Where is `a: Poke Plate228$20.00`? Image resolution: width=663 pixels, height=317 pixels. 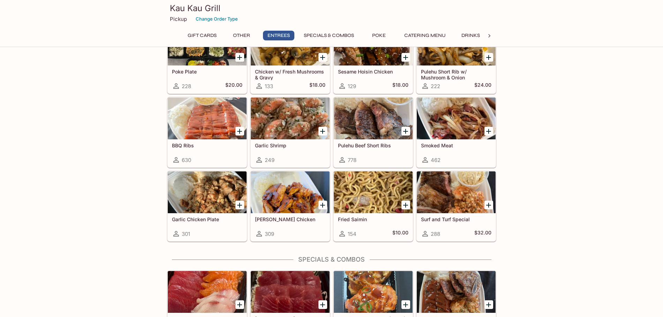
a: Poke Plate228$20.00 is located at coordinates (207, 59).